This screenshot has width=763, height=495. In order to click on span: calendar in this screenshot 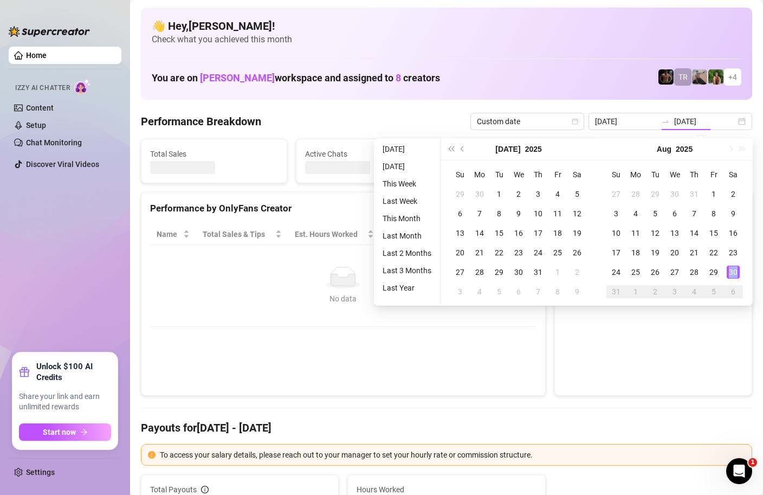, I will do `click(575, 121)`.